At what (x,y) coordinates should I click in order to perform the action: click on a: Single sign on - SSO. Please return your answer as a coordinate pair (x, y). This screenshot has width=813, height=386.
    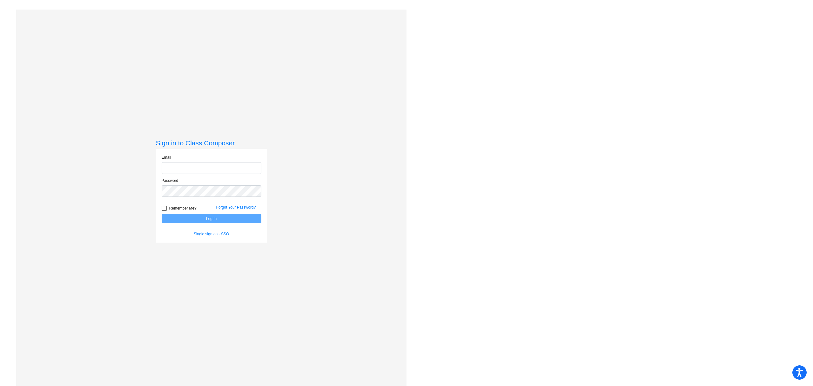
    Looking at the image, I should click on (211, 234).